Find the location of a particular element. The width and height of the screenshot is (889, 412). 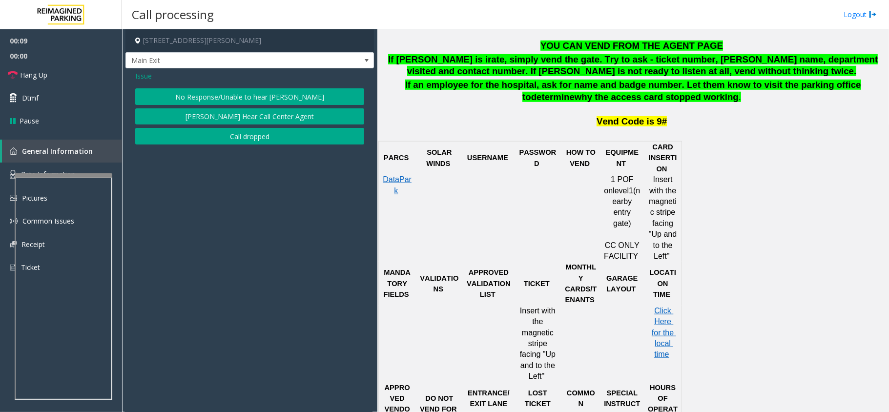

span: (nearby entry gate) is located at coordinates (626, 207).